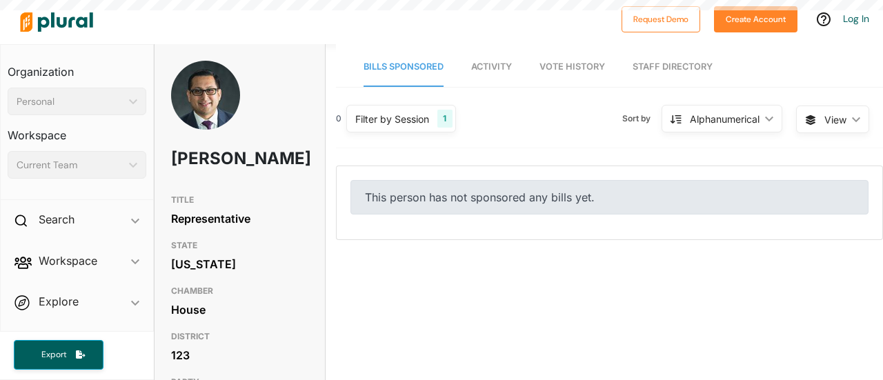 This screenshot has width=883, height=380. I want to click on div: 0, so click(339, 119).